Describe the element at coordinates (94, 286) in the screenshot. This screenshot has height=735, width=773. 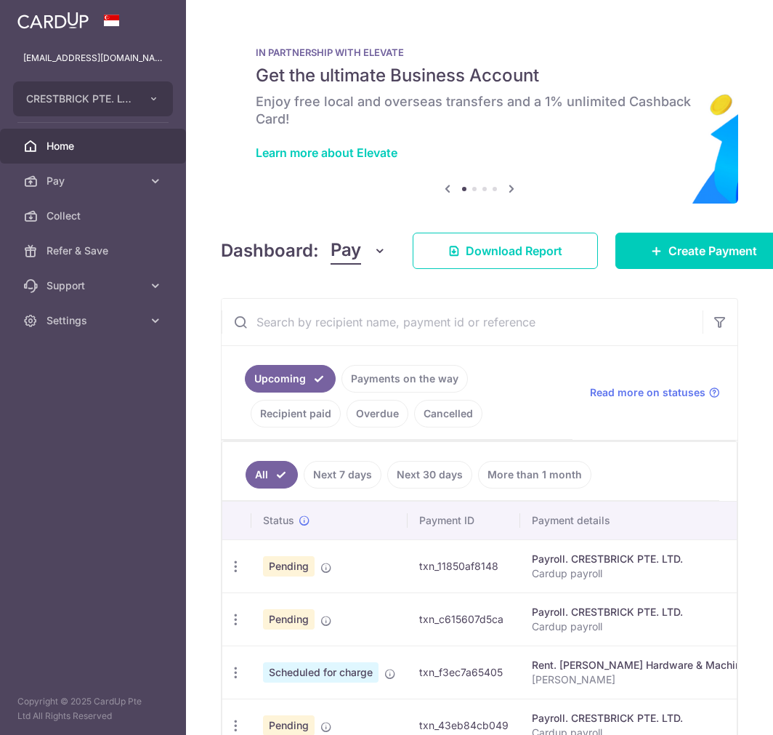
I see `span: Support` at that location.